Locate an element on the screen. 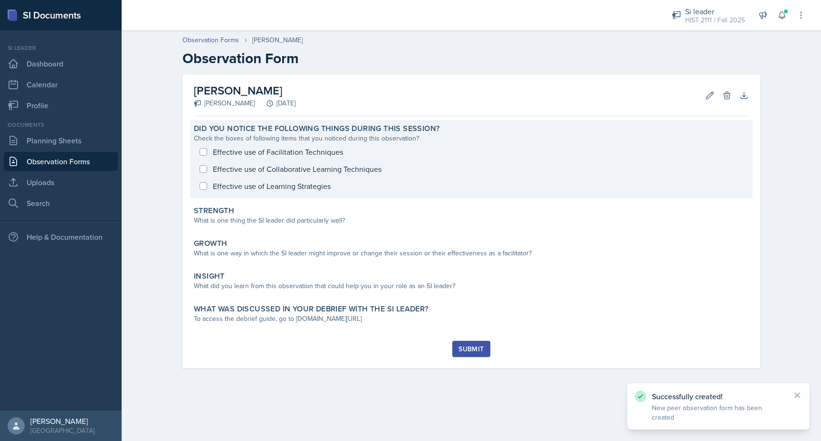  a: Uploads is located at coordinates (61, 182).